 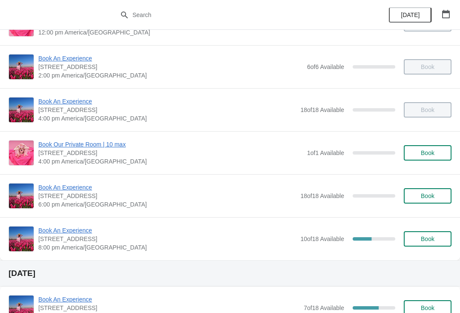 I want to click on span: 10 of 18 Available, so click(x=322, y=239).